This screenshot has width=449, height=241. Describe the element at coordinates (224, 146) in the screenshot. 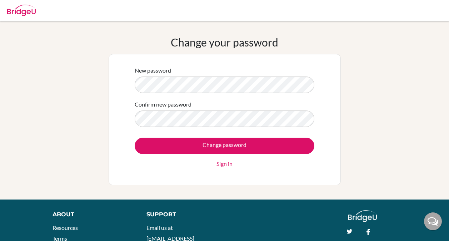

I see `input: Change password` at that location.